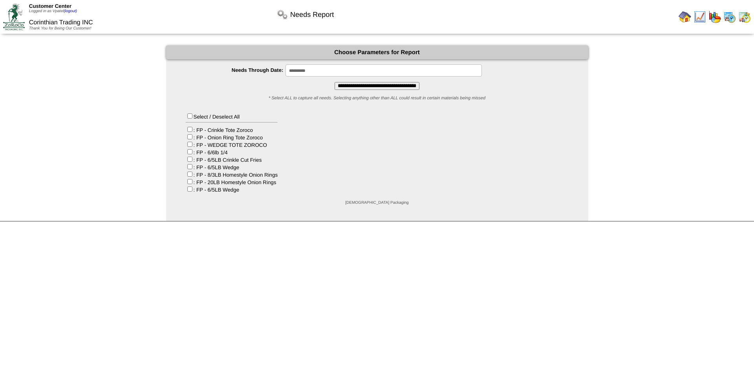 The height and width of the screenshot is (371, 754). Describe the element at coordinates (377, 52) in the screenshot. I see `div: Choose Parameters for Report` at that location.